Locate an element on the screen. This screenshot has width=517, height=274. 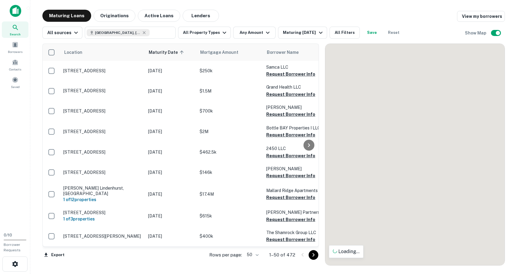
p: Grand Health LLC is located at coordinates (297, 87).